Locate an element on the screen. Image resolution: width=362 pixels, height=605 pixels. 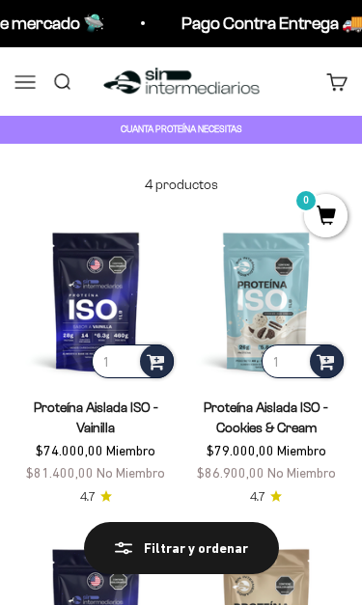
img: Proteína Aislada ISO - Cookies & Cream is located at coordinates (266, 301).